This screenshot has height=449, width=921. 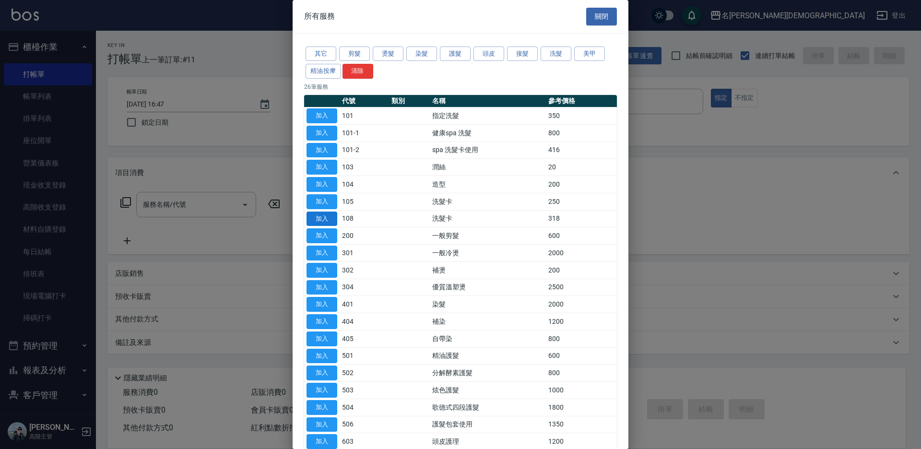 I want to click on th: 代號, so click(x=364, y=101).